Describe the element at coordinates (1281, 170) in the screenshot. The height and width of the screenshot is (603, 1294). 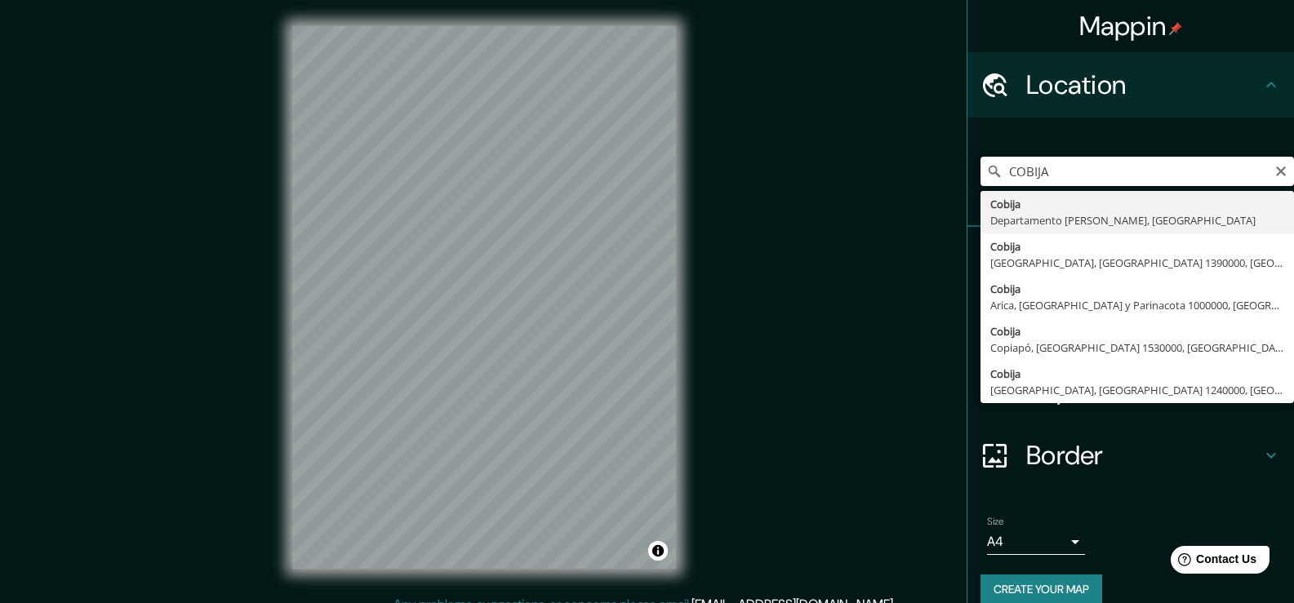
I see `button: Clear` at that location.